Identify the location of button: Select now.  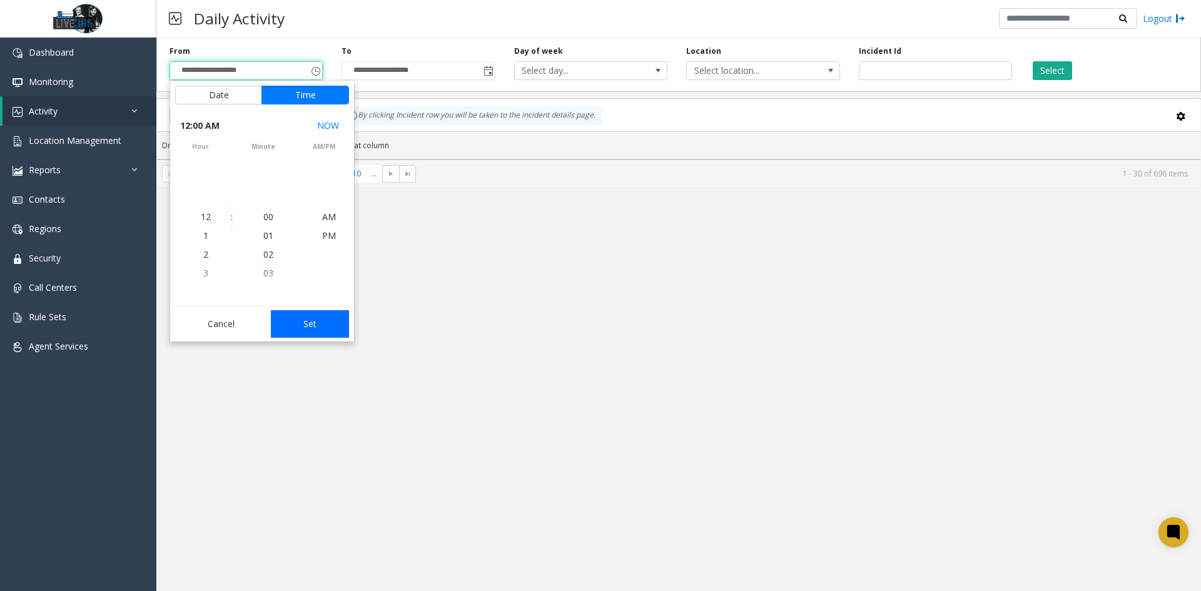
(328, 126).